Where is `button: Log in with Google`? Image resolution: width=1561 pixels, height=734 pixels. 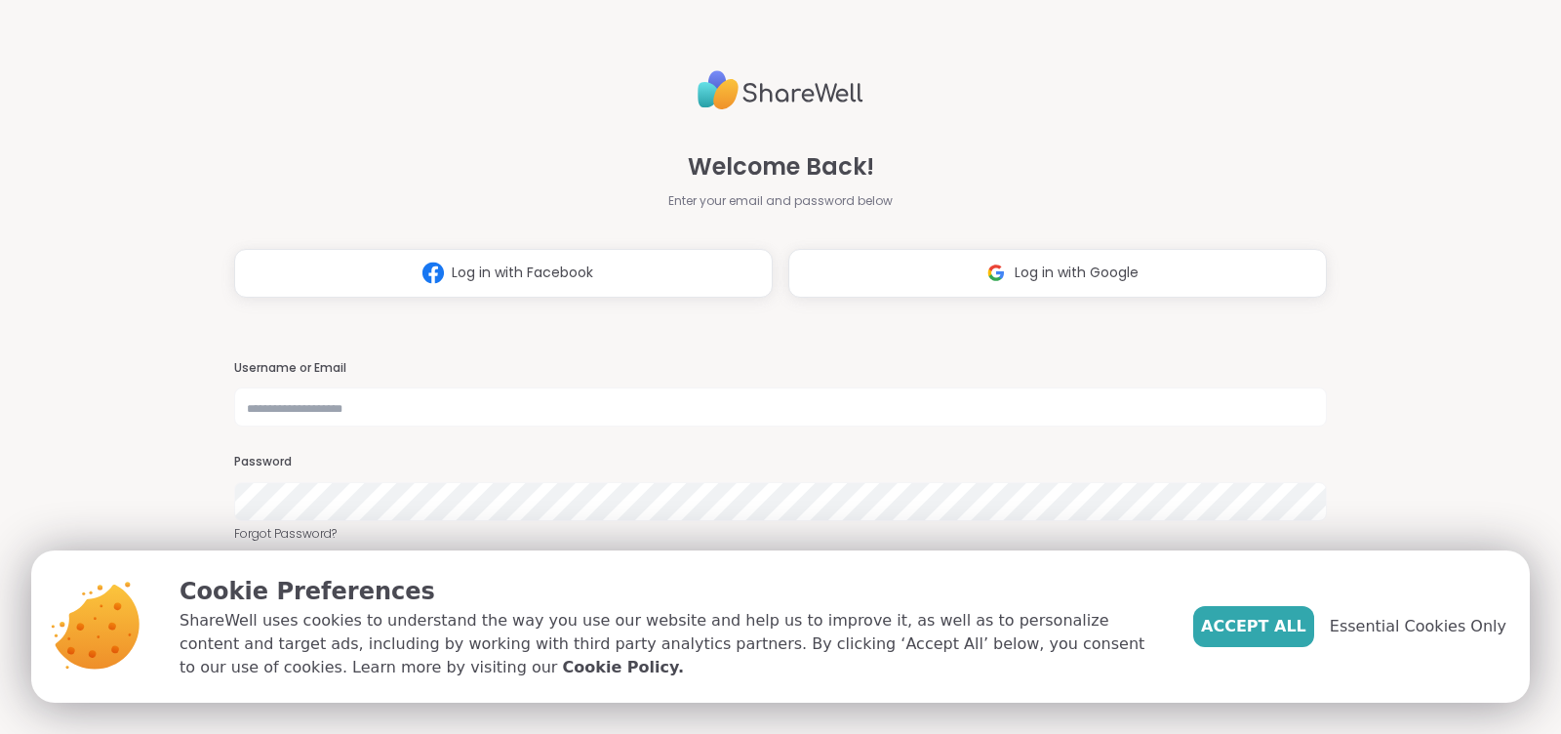
button: Log in with Google is located at coordinates (1058, 273).